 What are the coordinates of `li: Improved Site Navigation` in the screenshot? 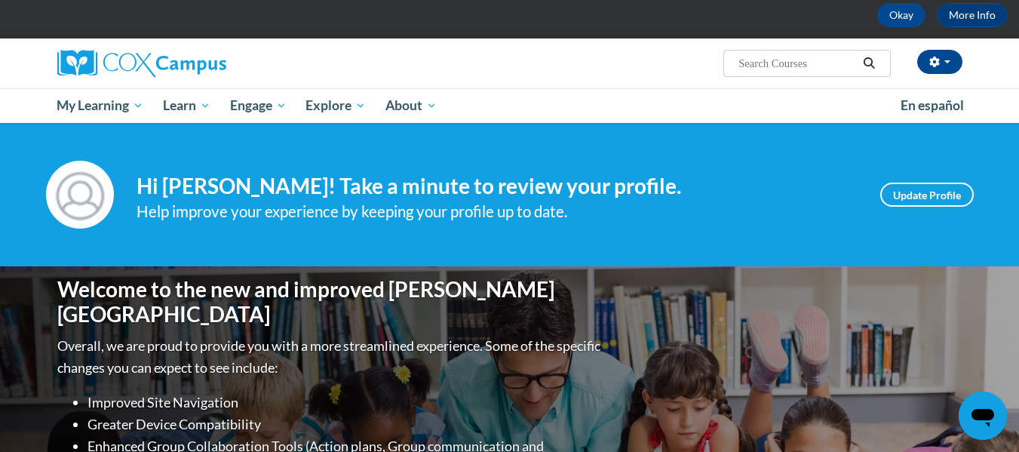 It's located at (345, 402).